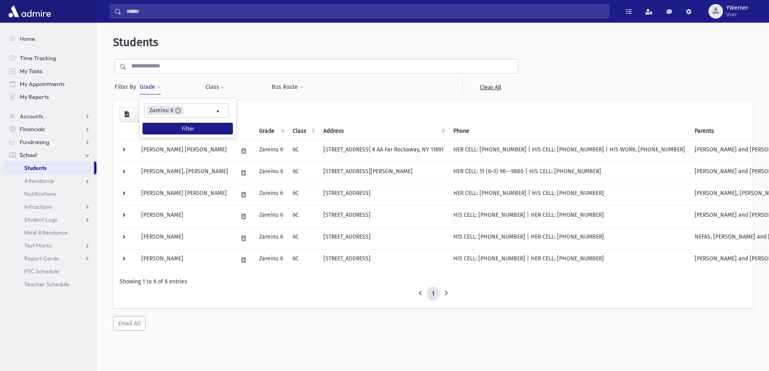 The width and height of the screenshot is (769, 371). Describe the element at coordinates (50, 181) in the screenshot. I see `a: Attendance` at that location.